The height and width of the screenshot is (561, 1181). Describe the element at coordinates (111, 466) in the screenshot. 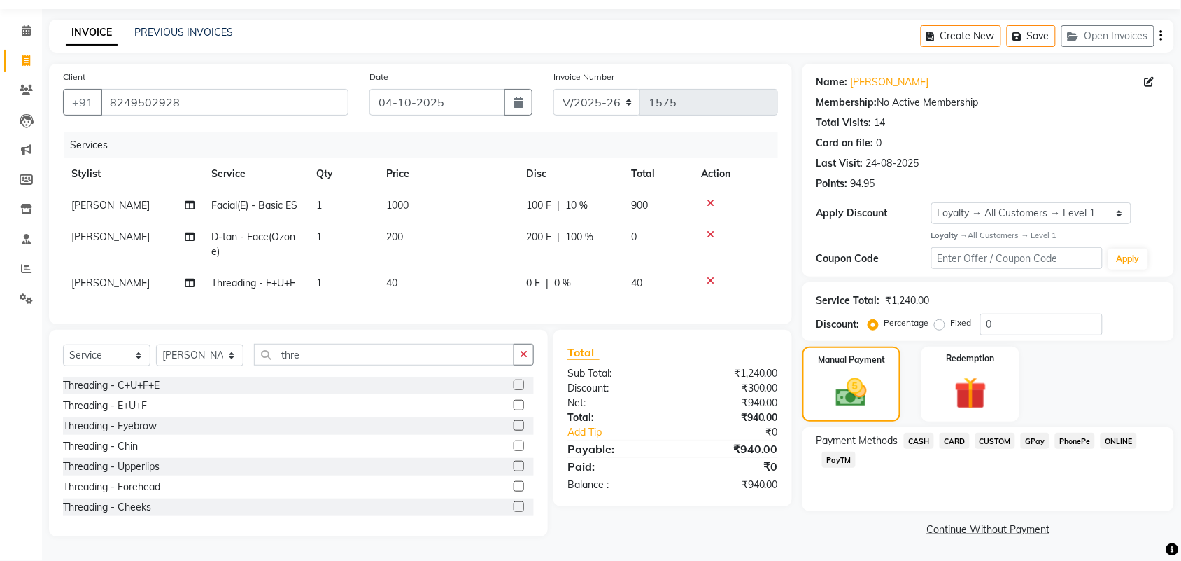

I see `div: Threading - Upperlips` at that location.